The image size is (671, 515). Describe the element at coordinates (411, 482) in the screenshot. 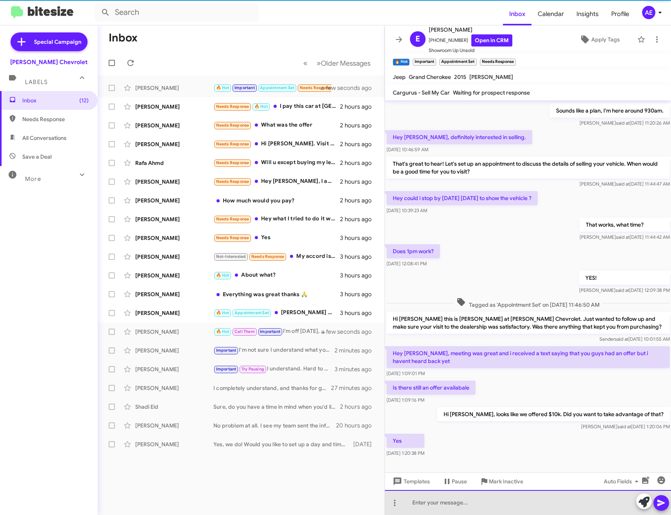

I see `button: Templates` at that location.